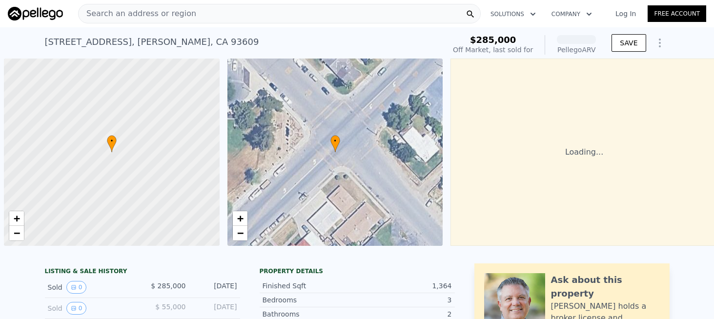  What do you see at coordinates (137, 14) in the screenshot?
I see `span: Search an address or region` at bounding box center [137, 14].